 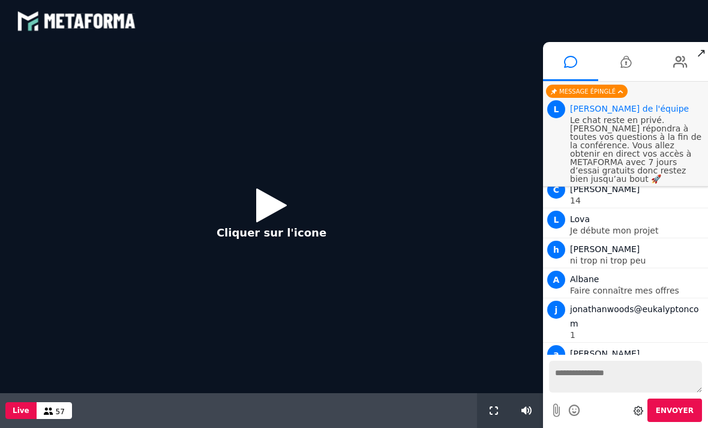 I want to click on p: 1, so click(x=637, y=335).